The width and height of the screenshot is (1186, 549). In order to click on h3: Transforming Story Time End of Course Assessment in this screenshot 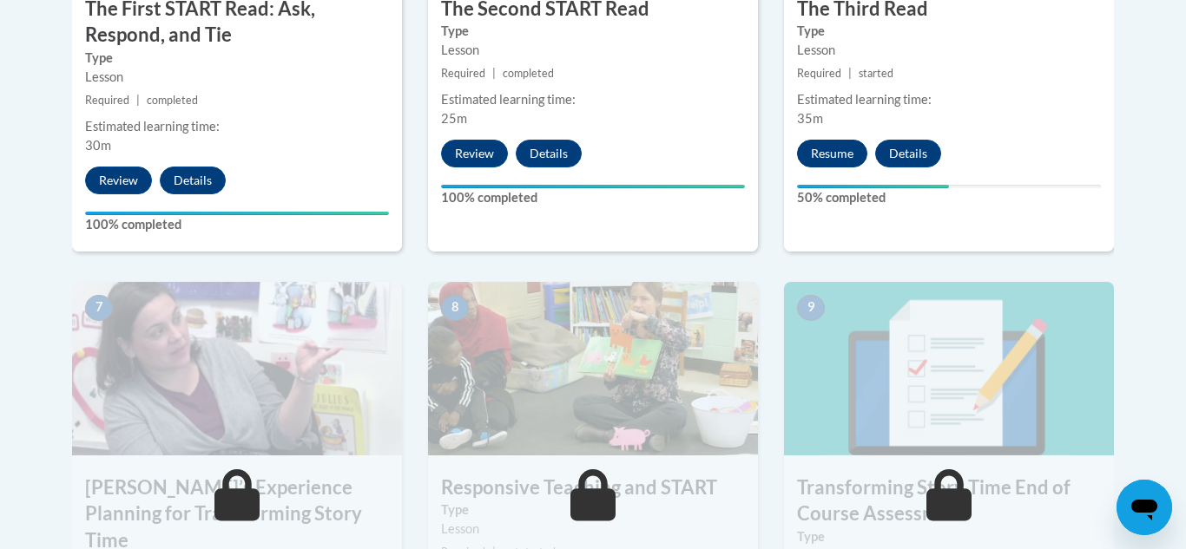, I will do `click(949, 502)`.